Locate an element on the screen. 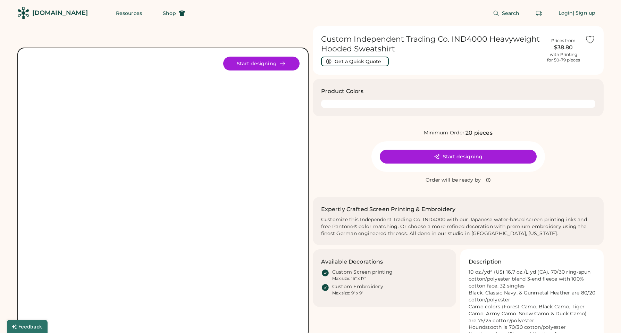 This screenshot has height=333, width=621. div: with Printing for 50-79 pieces is located at coordinates (563, 57).